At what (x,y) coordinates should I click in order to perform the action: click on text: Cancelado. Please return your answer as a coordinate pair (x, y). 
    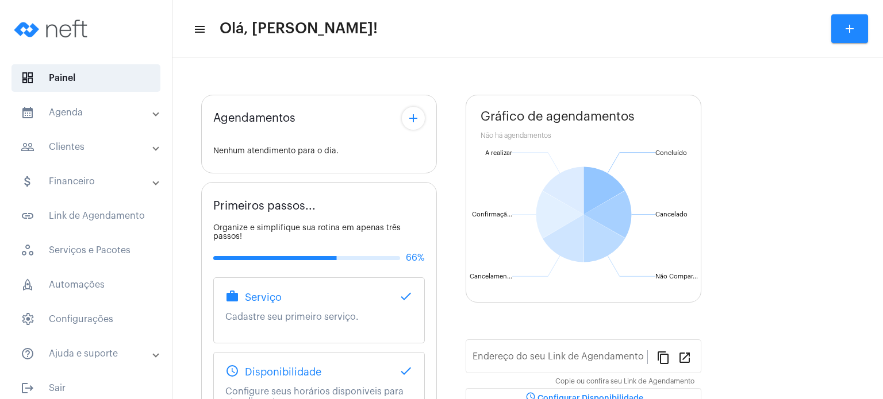
    Looking at the image, I should click on (671, 214).